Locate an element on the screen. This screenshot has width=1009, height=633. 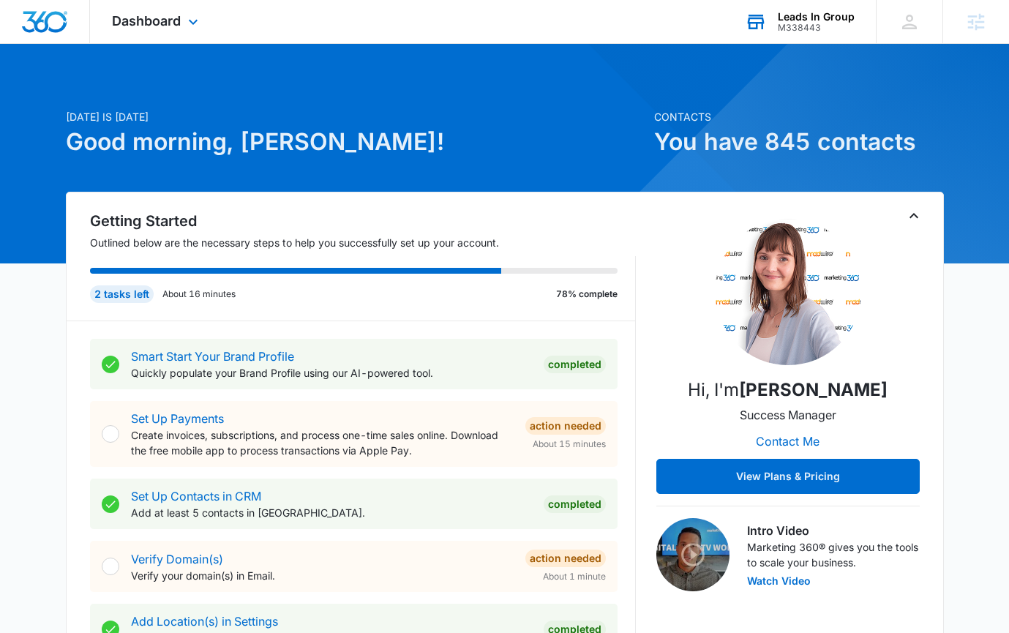
a: Add Location(s) in Settings is located at coordinates (204, 621).